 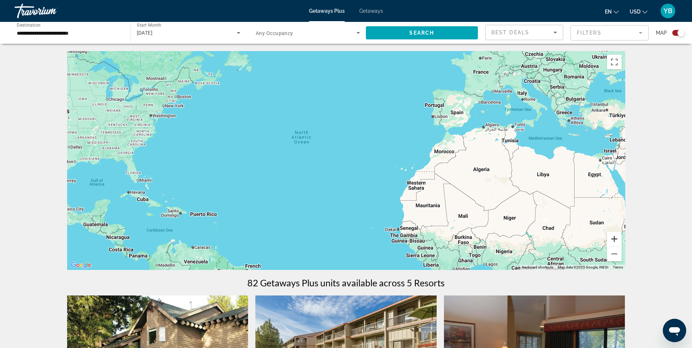 I want to click on a: Open this area in Google Maps (opens a new window), so click(x=81, y=265).